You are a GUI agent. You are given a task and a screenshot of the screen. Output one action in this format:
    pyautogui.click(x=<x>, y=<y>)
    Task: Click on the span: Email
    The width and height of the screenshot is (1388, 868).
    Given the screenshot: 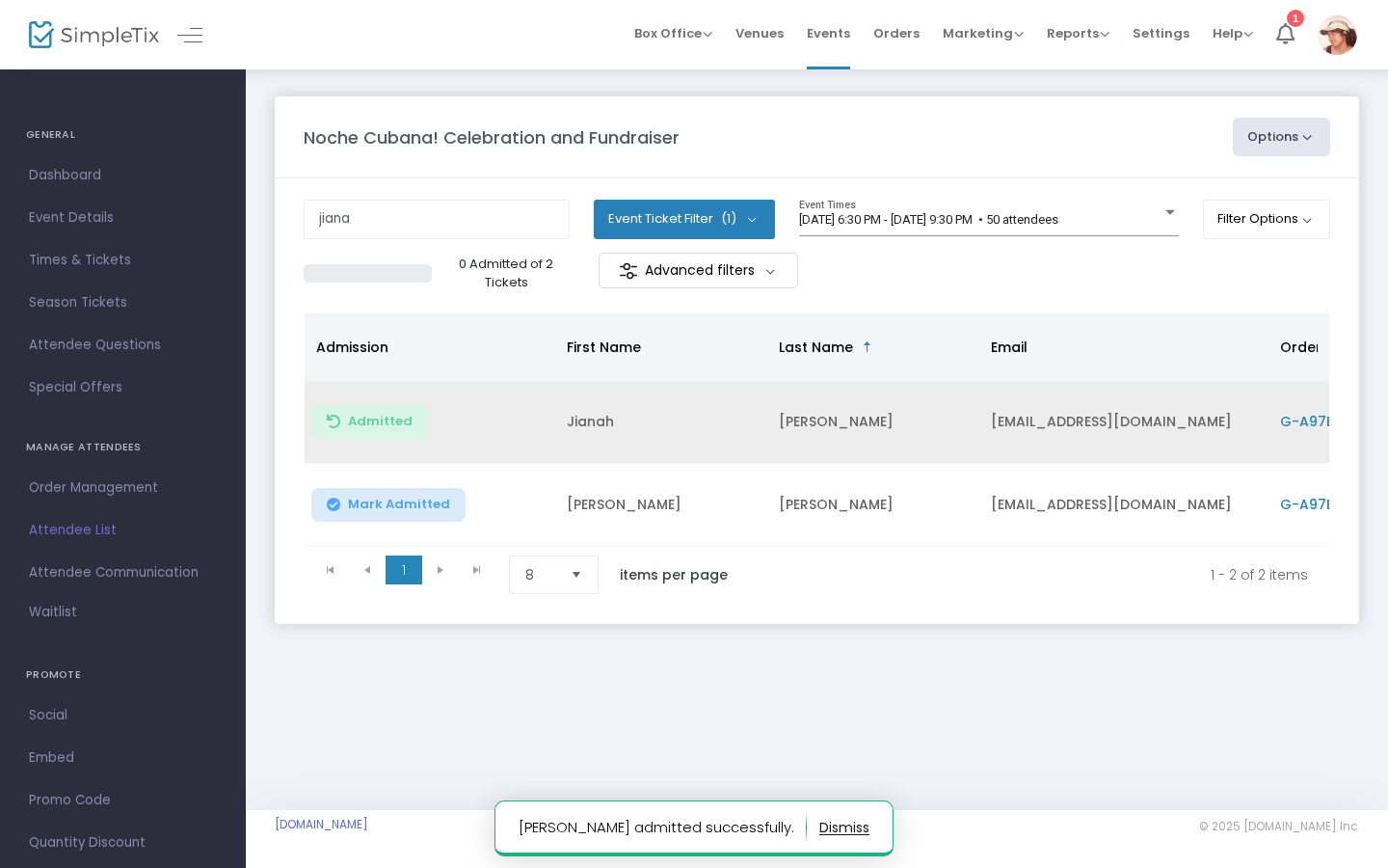 What is the action you would take?
    pyautogui.click(x=1010, y=347)
    